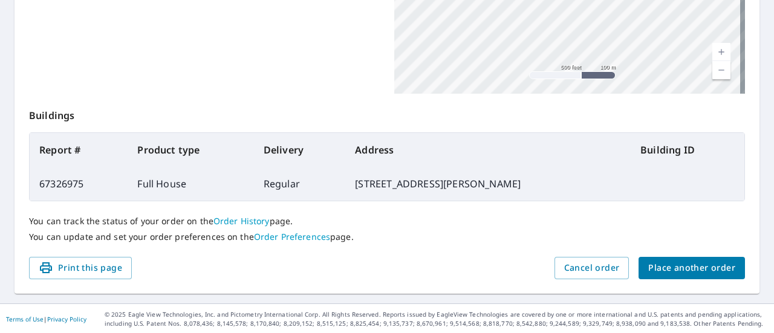 Image resolution: width=774 pixels, height=333 pixels. Describe the element at coordinates (687, 150) in the screenshot. I see `th: Building ID` at that location.